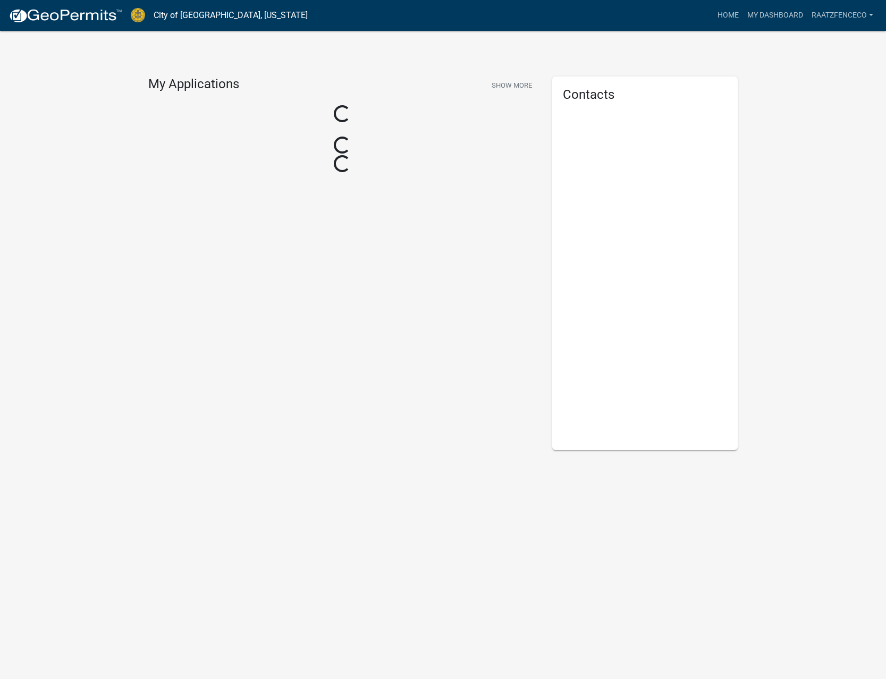 The width and height of the screenshot is (886, 679). Describe the element at coordinates (775, 15) in the screenshot. I see `a: My Dashboard` at that location.